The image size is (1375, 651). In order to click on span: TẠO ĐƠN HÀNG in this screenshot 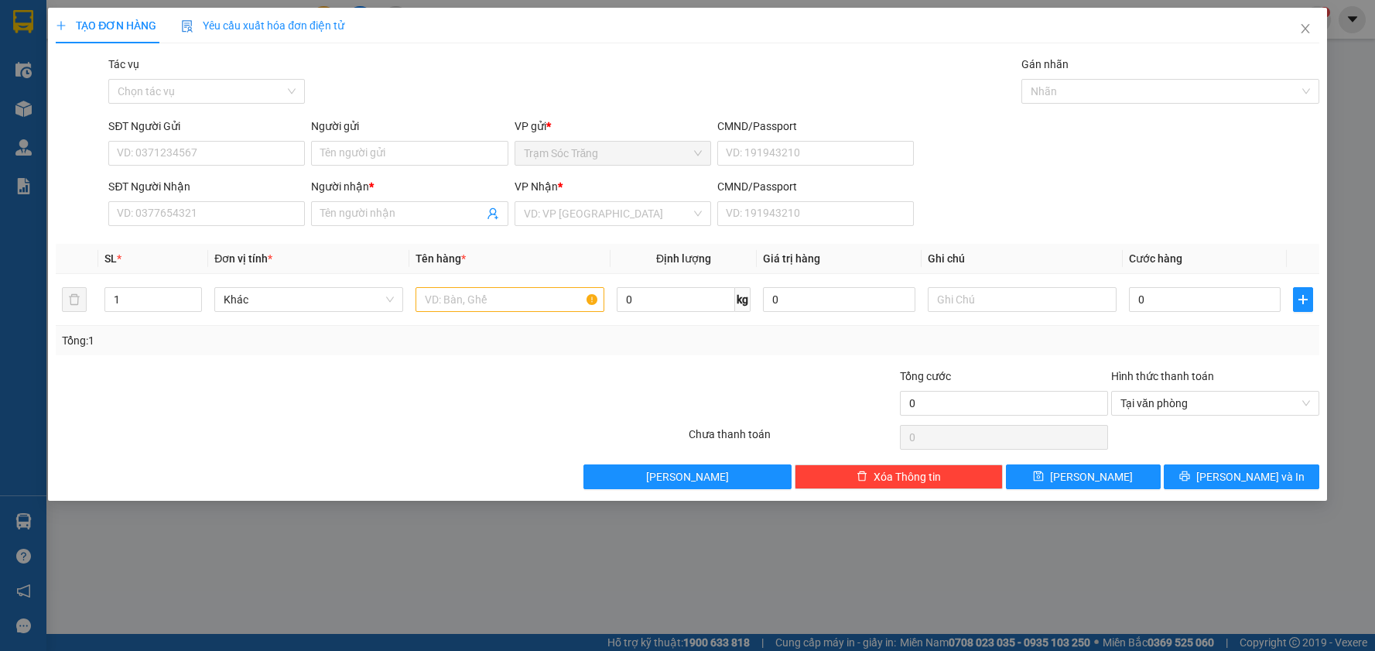, I will do `click(106, 26)`.